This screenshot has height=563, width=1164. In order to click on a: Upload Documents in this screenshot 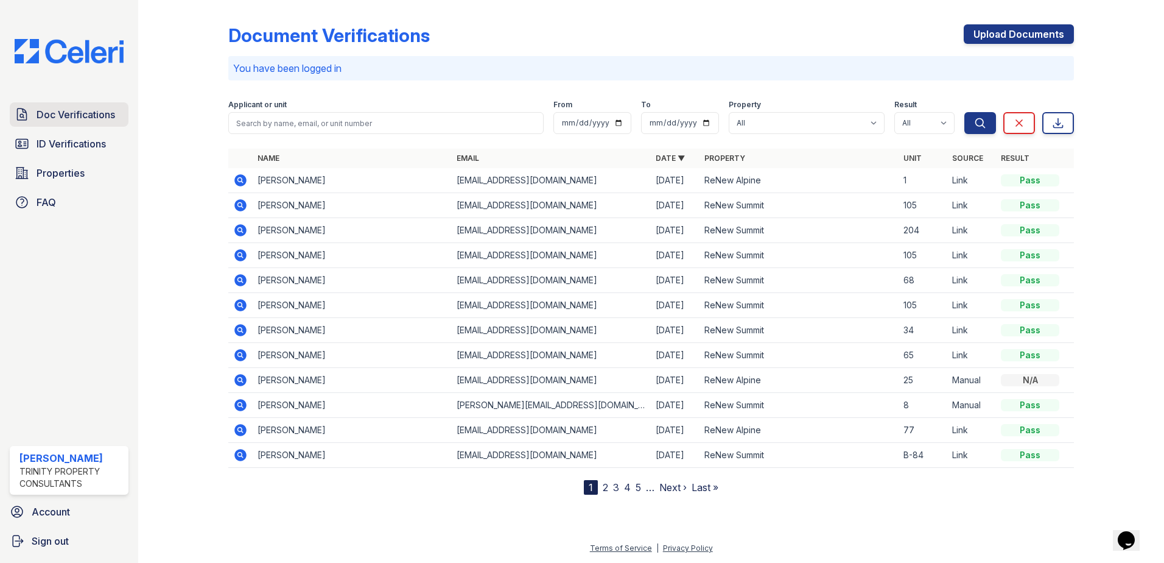, I will do `click(1019, 34)`.